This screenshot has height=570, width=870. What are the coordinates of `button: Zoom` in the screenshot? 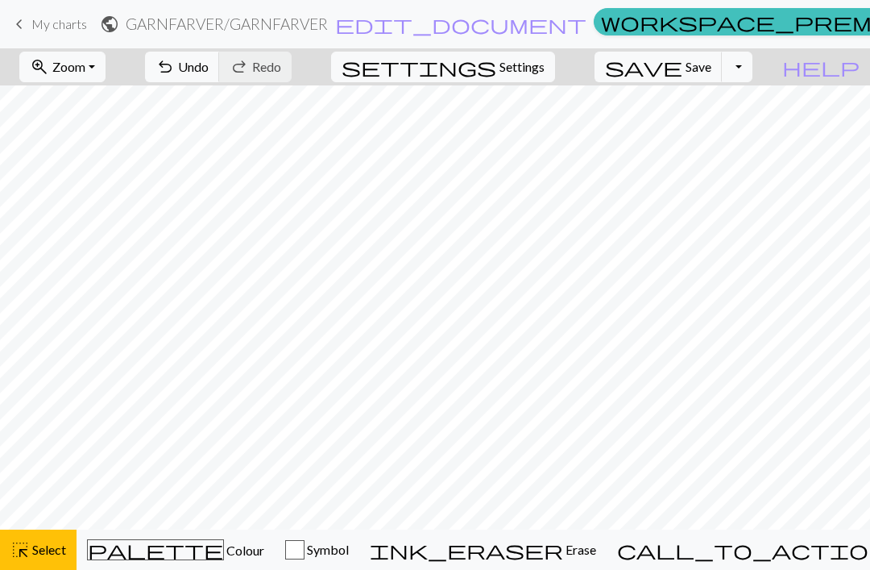 It's located at (62, 67).